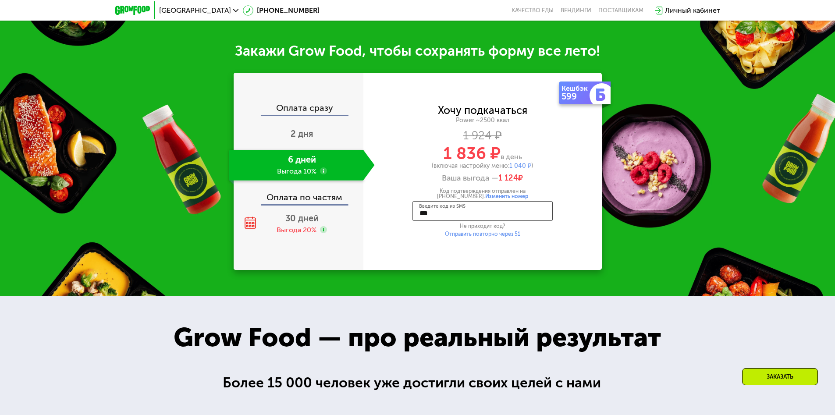 The width and height of the screenshot is (835, 415). Describe the element at coordinates (620, 11) in the screenshot. I see `div: поставщикам` at that location.